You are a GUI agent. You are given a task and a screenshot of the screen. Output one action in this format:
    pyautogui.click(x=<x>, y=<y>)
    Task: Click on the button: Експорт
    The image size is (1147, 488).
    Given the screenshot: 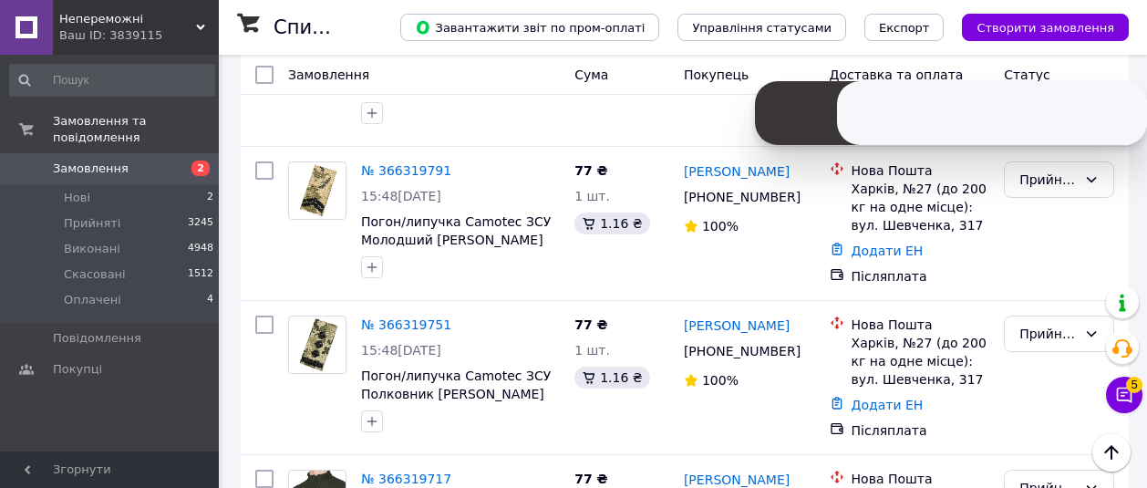 What is the action you would take?
    pyautogui.click(x=904, y=27)
    